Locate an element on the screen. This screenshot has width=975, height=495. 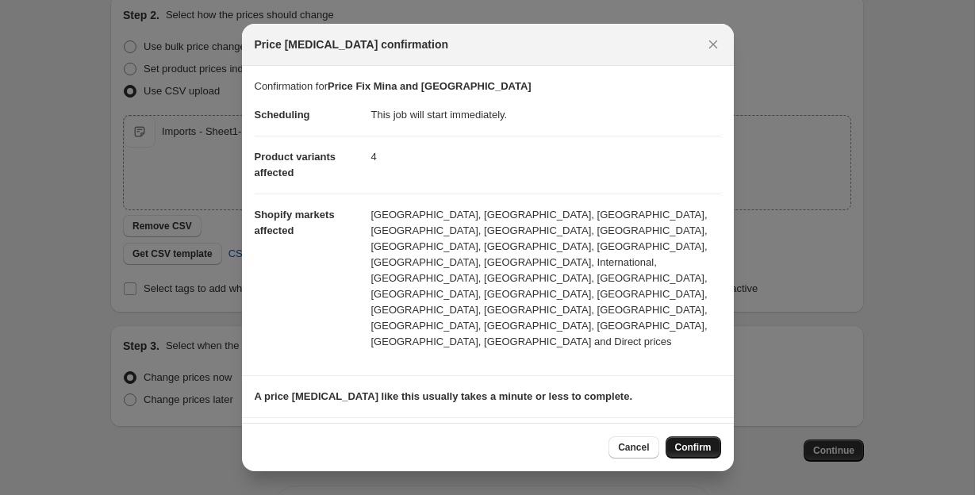
button: Cancel is located at coordinates (633, 447).